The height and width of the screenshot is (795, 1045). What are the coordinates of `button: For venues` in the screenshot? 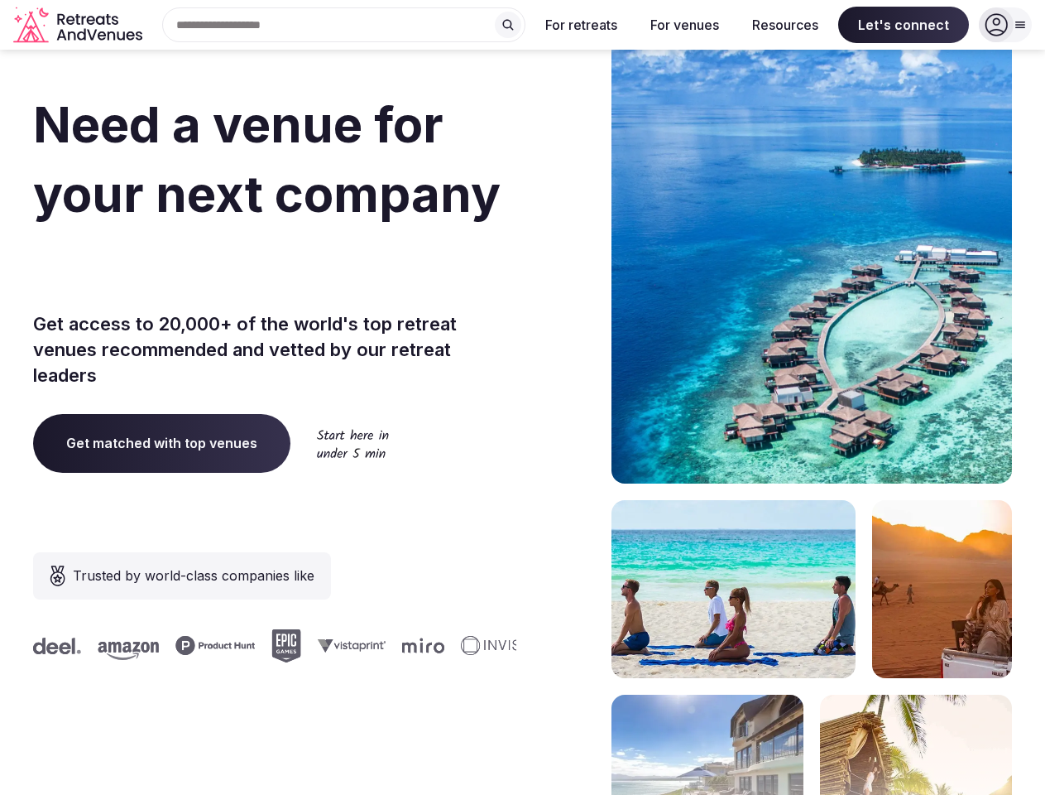 It's located at (685, 25).